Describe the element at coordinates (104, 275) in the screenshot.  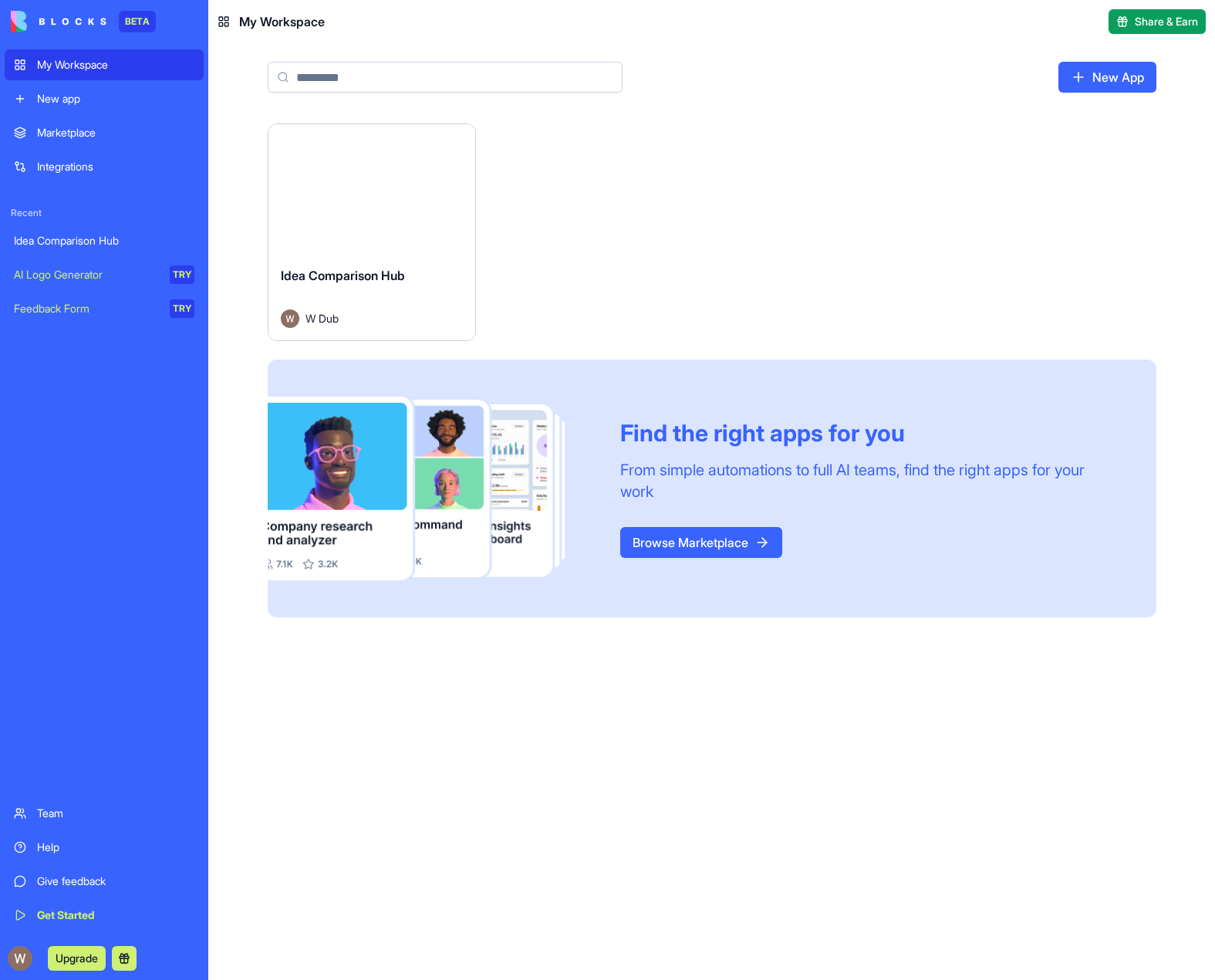
I see `a: AI Logo GeneratorTRY` at that location.